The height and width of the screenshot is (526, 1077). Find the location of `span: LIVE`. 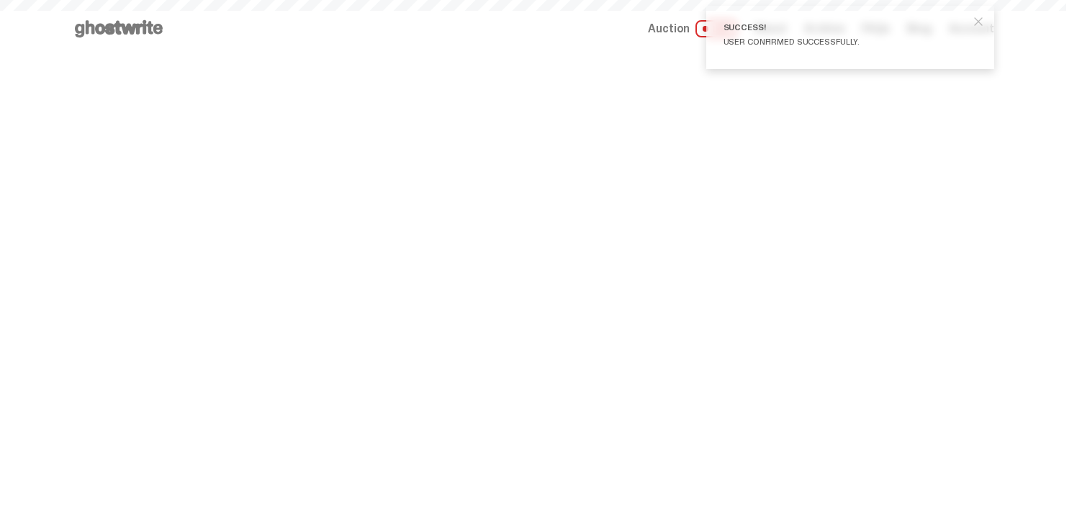

span: LIVE is located at coordinates (716, 29).